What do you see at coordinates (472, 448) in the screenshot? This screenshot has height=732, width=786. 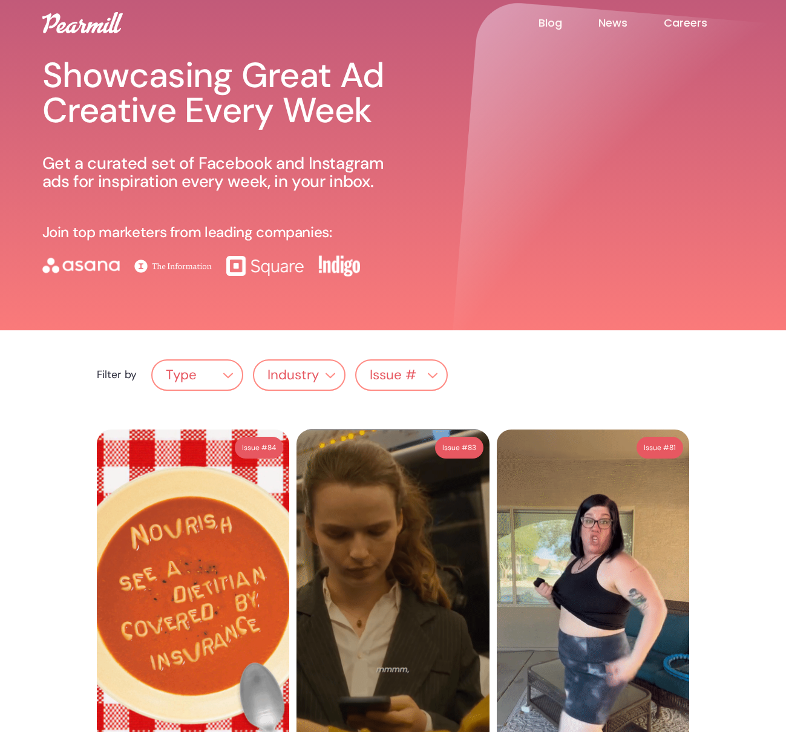 I see `div: 83` at bounding box center [472, 448].